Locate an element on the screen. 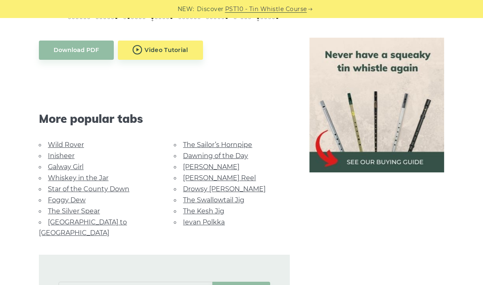 This screenshot has width=483, height=285. img: tin whistle buying guide is located at coordinates (376, 105).